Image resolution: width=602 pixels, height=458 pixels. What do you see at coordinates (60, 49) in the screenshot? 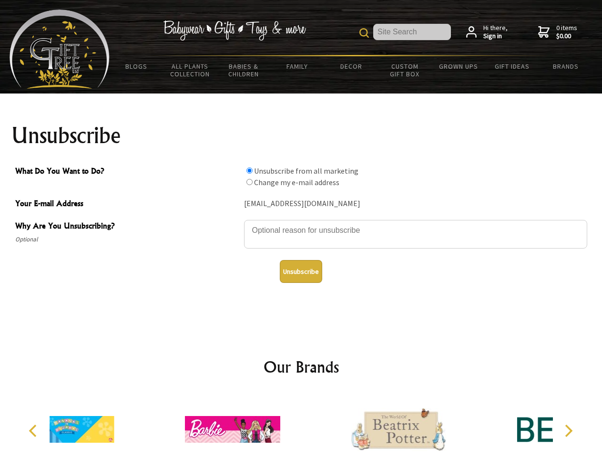
I see `img: Babyware - Gifts - Toys and more...` at bounding box center [60, 49].